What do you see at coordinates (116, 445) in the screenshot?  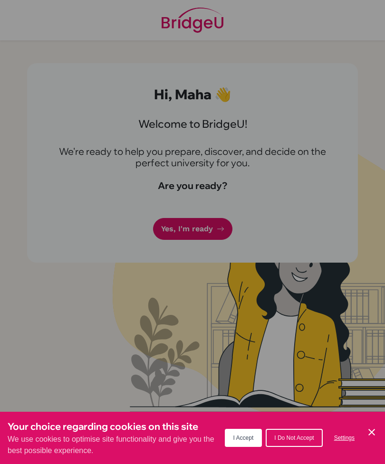 I see `p: We use cookies to optimise site functionality and give you the best possible experience.` at bounding box center [116, 445].